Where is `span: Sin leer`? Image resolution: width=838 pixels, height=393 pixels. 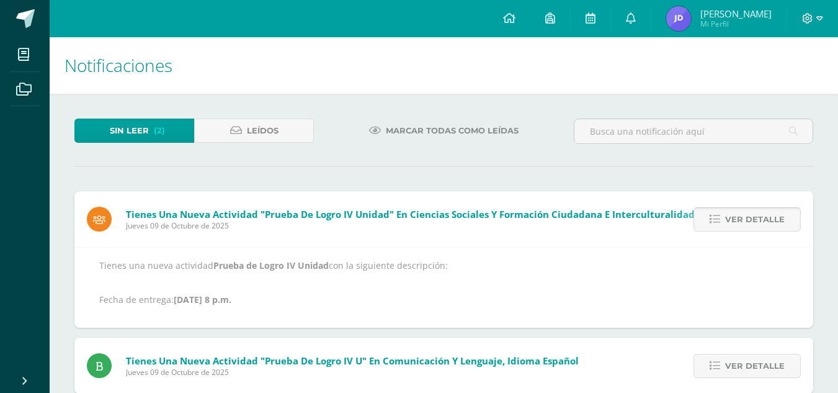 span: Sin leer is located at coordinates (129, 130).